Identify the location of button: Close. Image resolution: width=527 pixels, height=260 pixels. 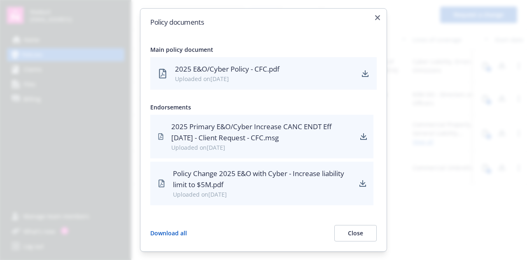
(356, 234).